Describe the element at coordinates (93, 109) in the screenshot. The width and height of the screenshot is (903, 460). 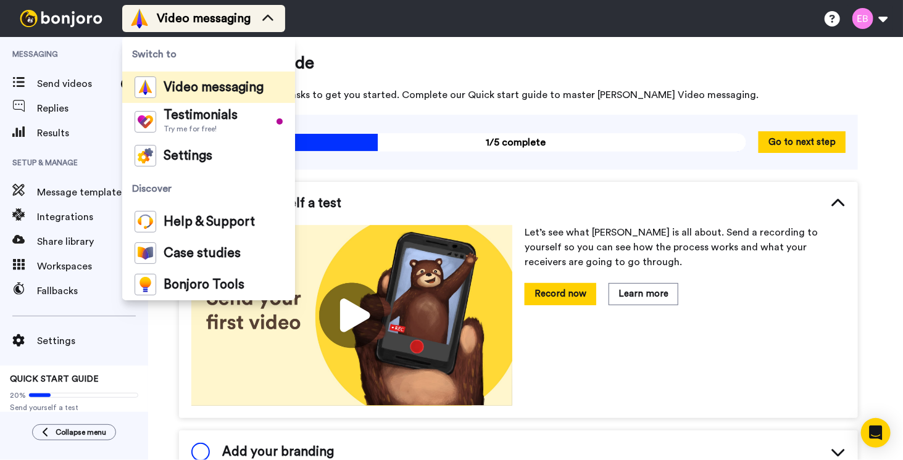
I see `span: Replies` at that location.